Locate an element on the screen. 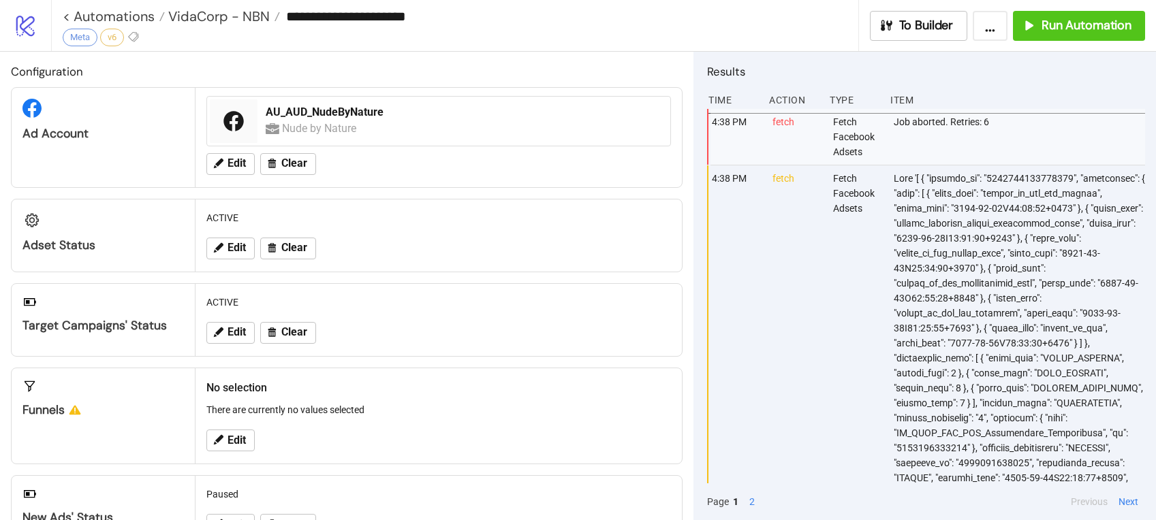 The width and height of the screenshot is (1156, 520). a: < Automations is located at coordinates (114, 16).